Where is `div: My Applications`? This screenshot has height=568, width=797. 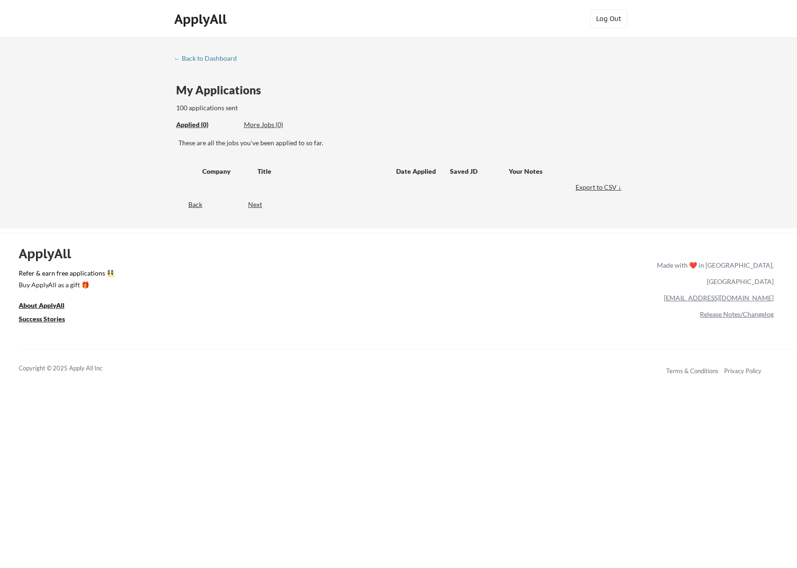
div: My Applications is located at coordinates (222, 90).